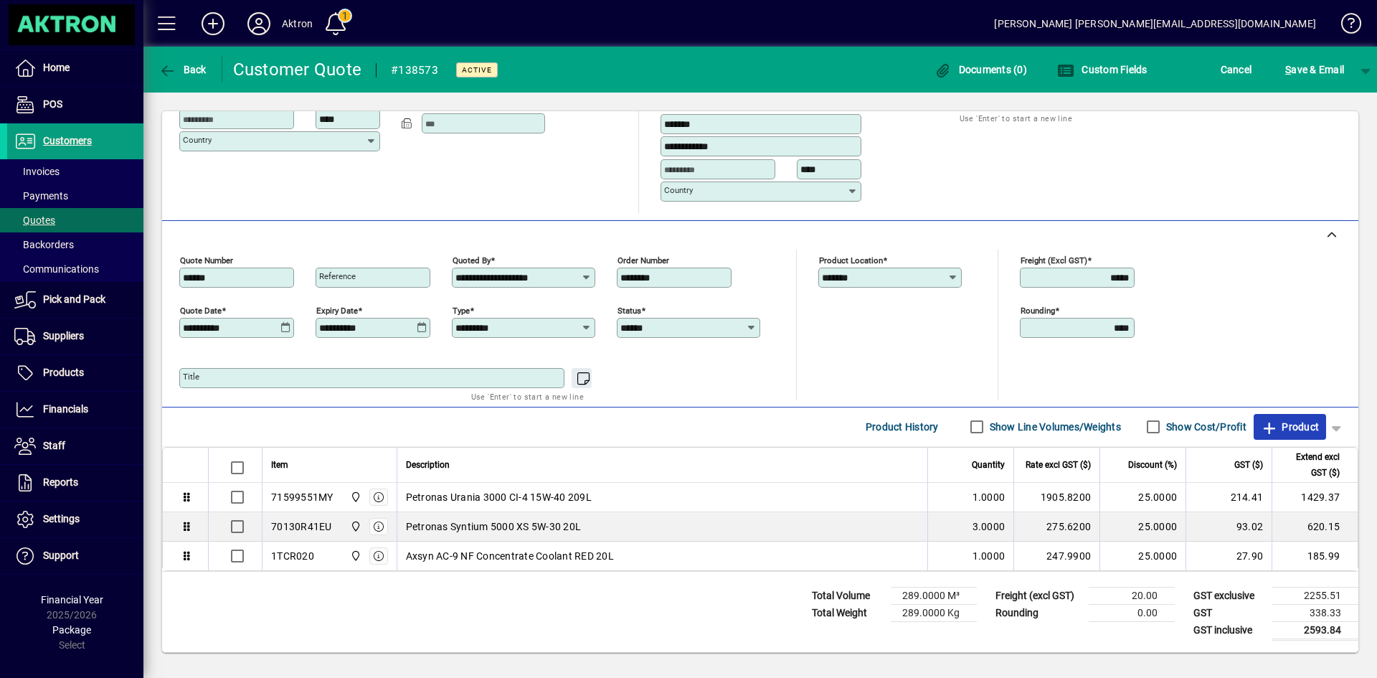 The height and width of the screenshot is (678, 1377). Describe the element at coordinates (1038, 612) in the screenshot. I see `td: Rounding` at that location.